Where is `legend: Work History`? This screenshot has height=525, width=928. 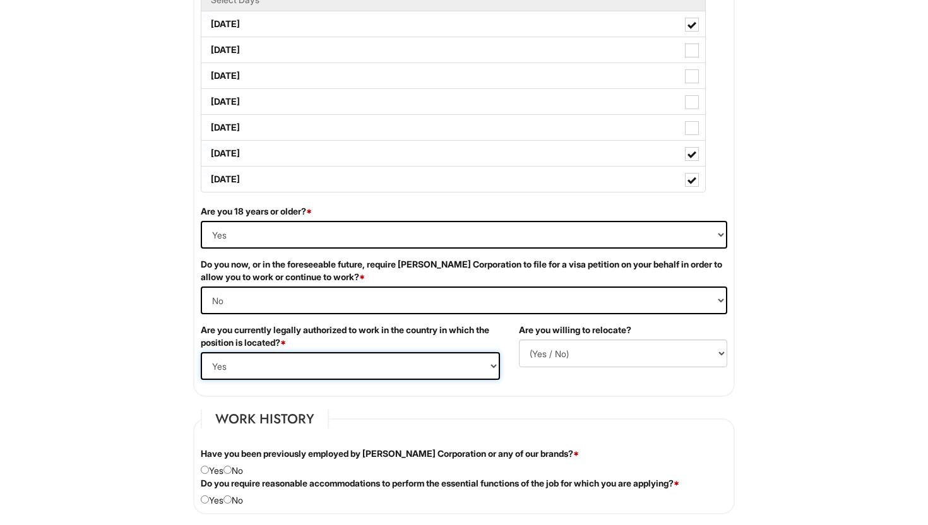
legend: Work History is located at coordinates (264, 419).